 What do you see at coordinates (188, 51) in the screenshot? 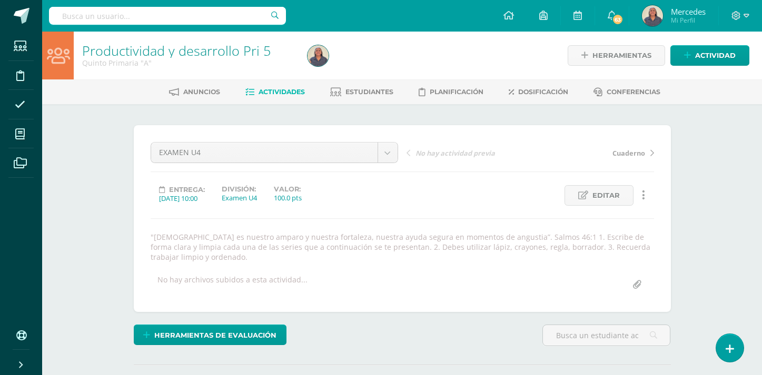
I see `h1: Productividad y desarrollo Pri 5` at bounding box center [188, 51].